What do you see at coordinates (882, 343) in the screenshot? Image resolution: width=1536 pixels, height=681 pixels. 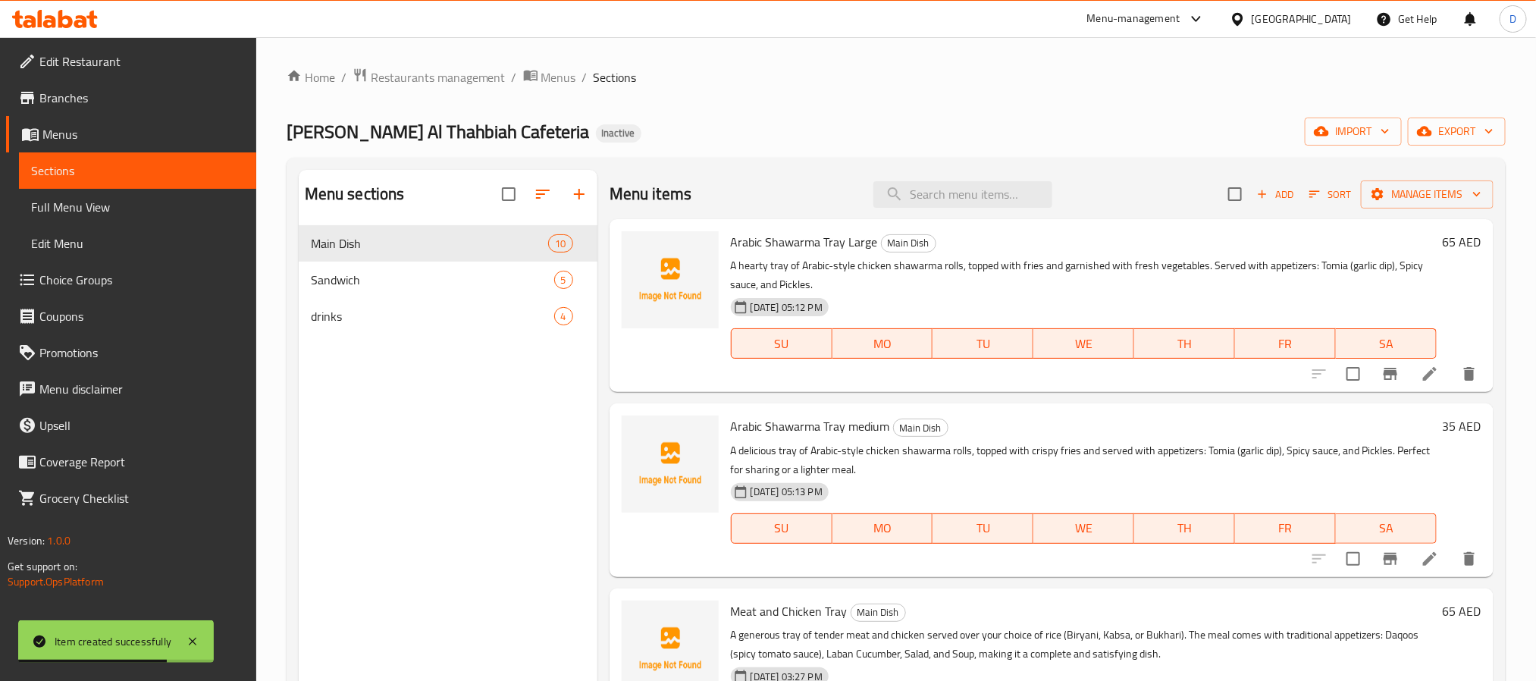 I see `span: MO` at bounding box center [882, 343].